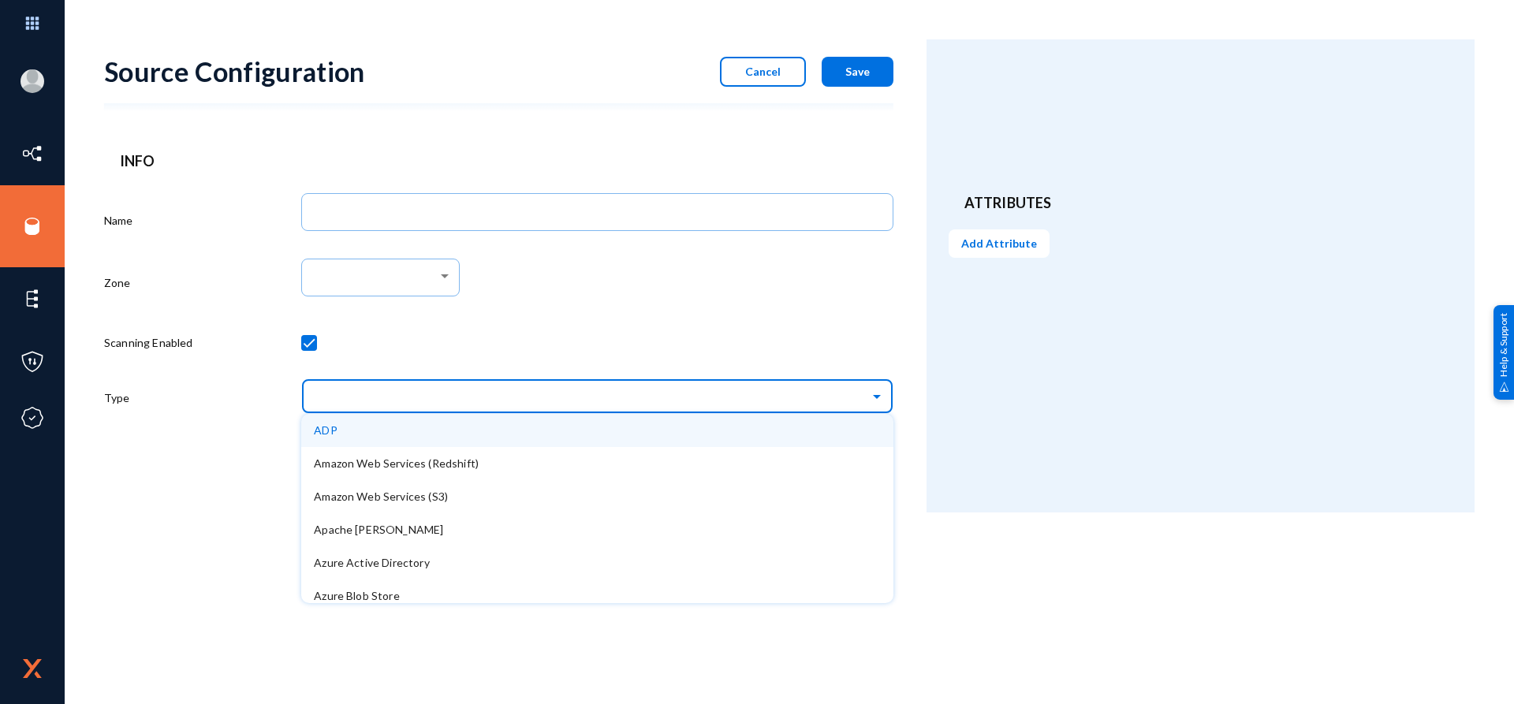 This screenshot has height=704, width=1514. What do you see at coordinates (1201, 203) in the screenshot?
I see `header: Attributes` at bounding box center [1201, 203].